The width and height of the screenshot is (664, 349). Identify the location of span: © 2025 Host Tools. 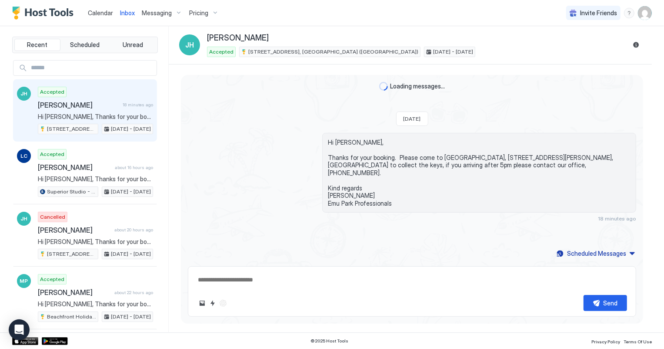
(330, 340).